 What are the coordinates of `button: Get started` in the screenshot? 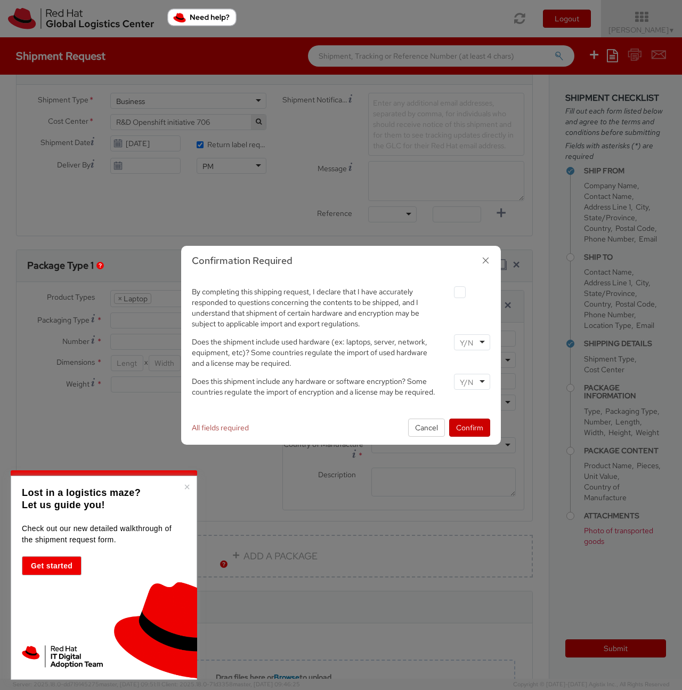 It's located at (52, 566).